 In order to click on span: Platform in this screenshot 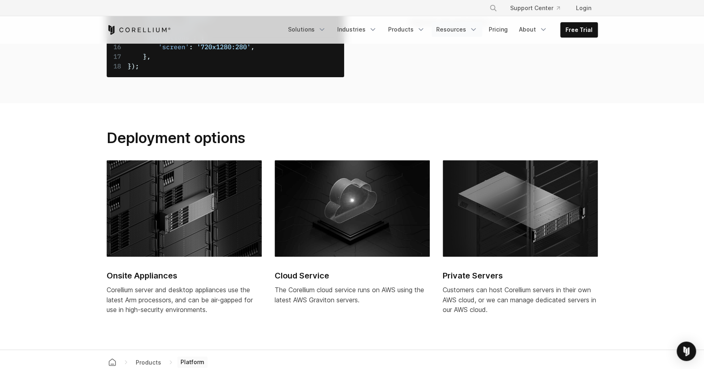, I will do `click(192, 362)`.